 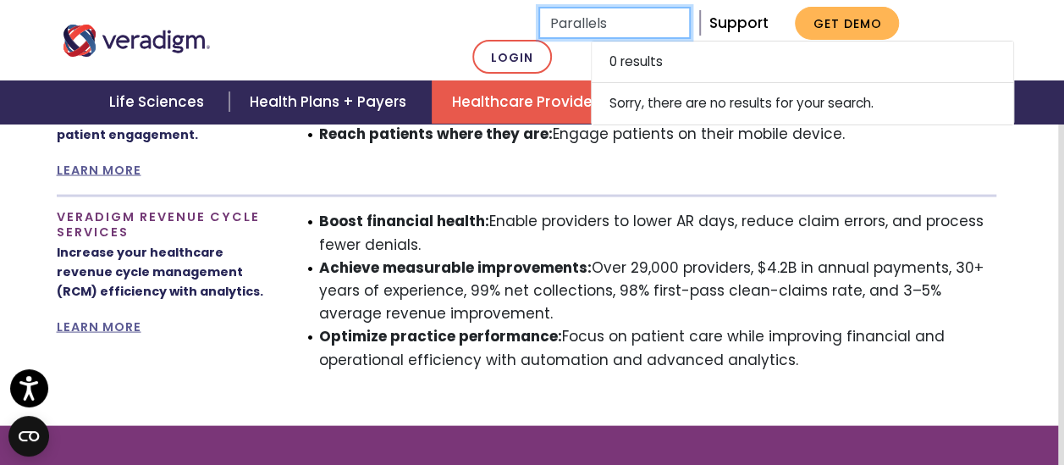 What do you see at coordinates (159, 102) in the screenshot?
I see `a: Life Sciences` at bounding box center [159, 102].